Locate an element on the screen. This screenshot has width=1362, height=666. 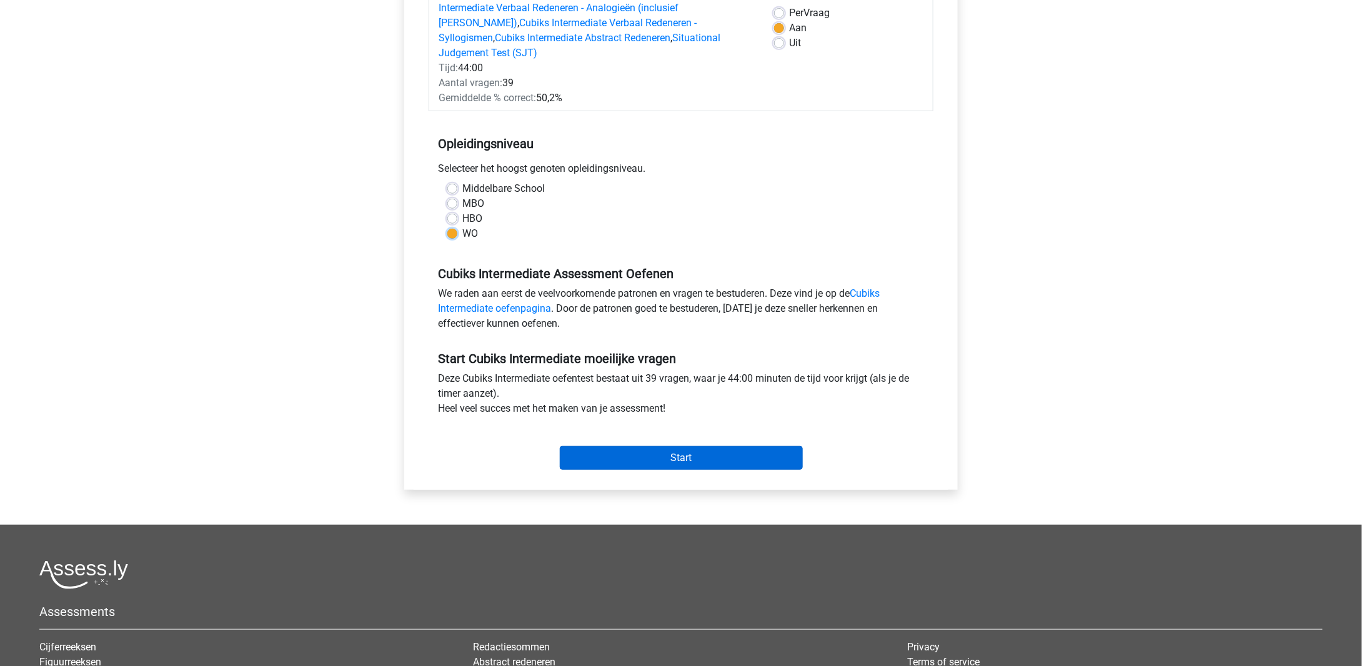
a: Privacy is located at coordinates (923, 647).